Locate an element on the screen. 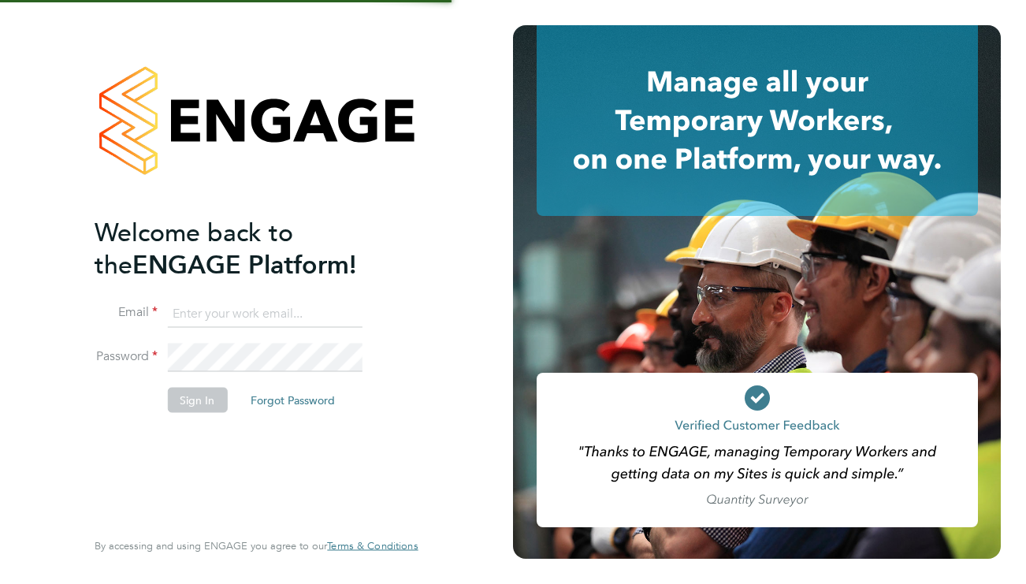 The width and height of the screenshot is (1026, 584). span: Terms & Conditions is located at coordinates (372, 545).